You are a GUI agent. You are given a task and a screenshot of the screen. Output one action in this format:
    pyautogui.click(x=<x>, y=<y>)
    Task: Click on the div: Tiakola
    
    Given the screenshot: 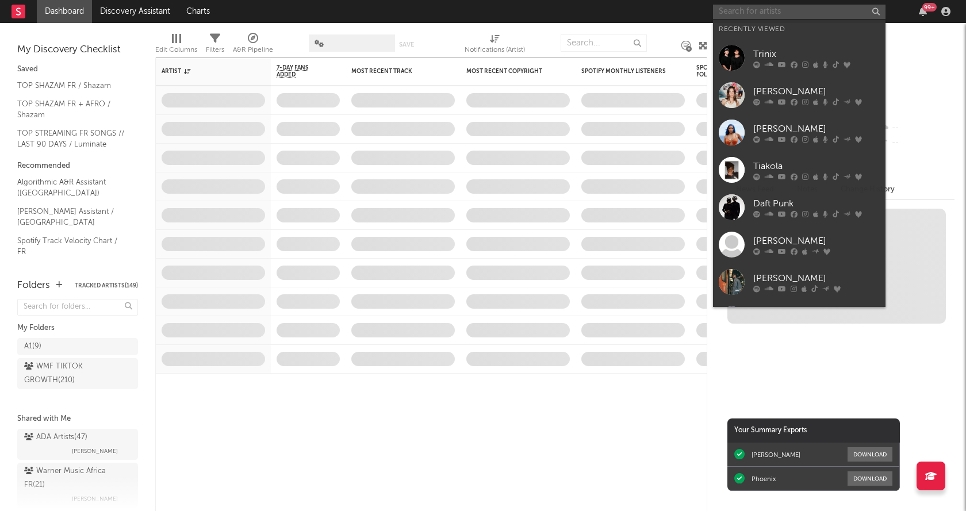 What is the action you would take?
    pyautogui.click(x=817, y=166)
    